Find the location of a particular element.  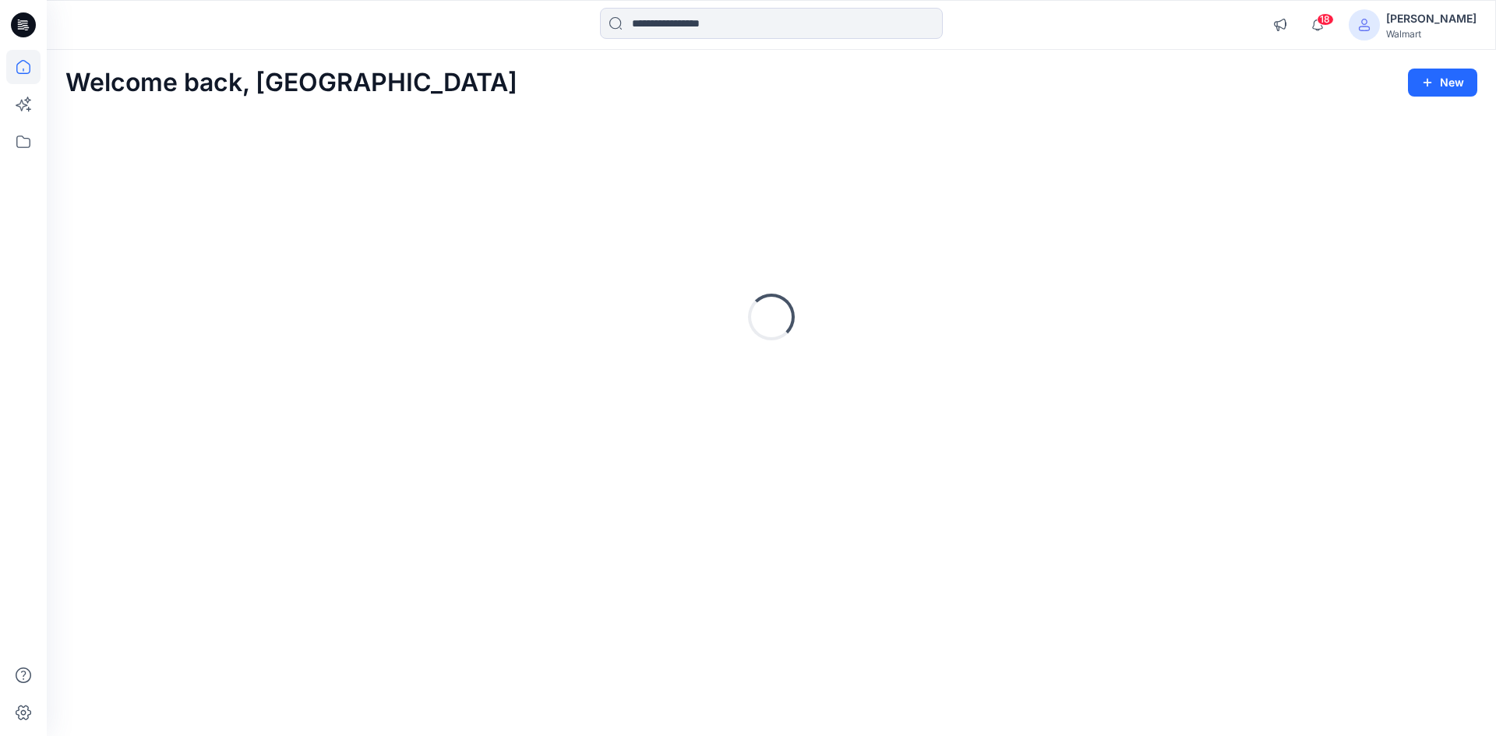

svg: avatar is located at coordinates (1364, 25).